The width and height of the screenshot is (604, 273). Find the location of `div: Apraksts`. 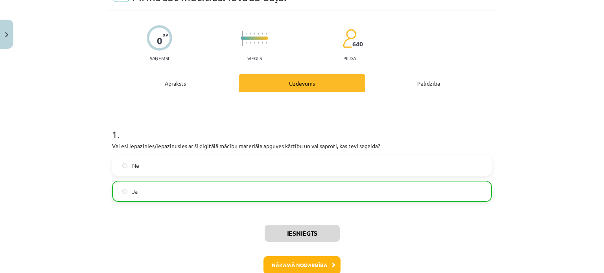

div: Apraksts is located at coordinates (175, 83).